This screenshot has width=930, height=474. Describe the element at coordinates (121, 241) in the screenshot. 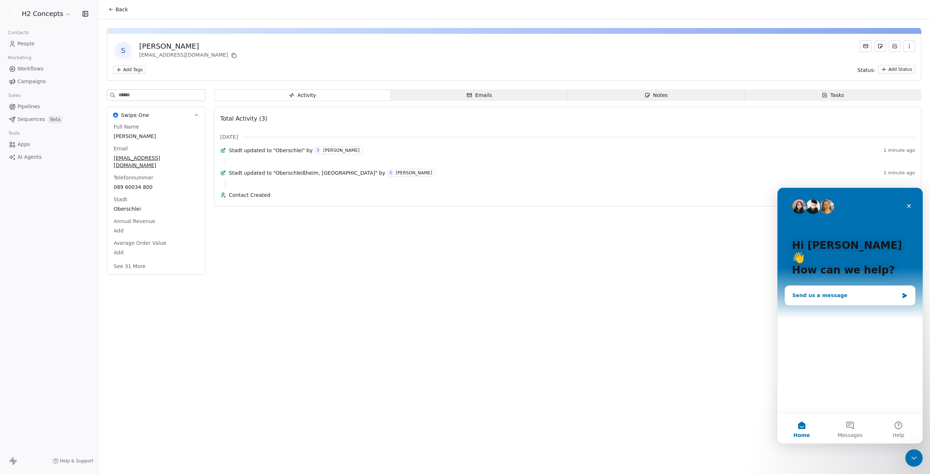

I see `button: Help` at that location.